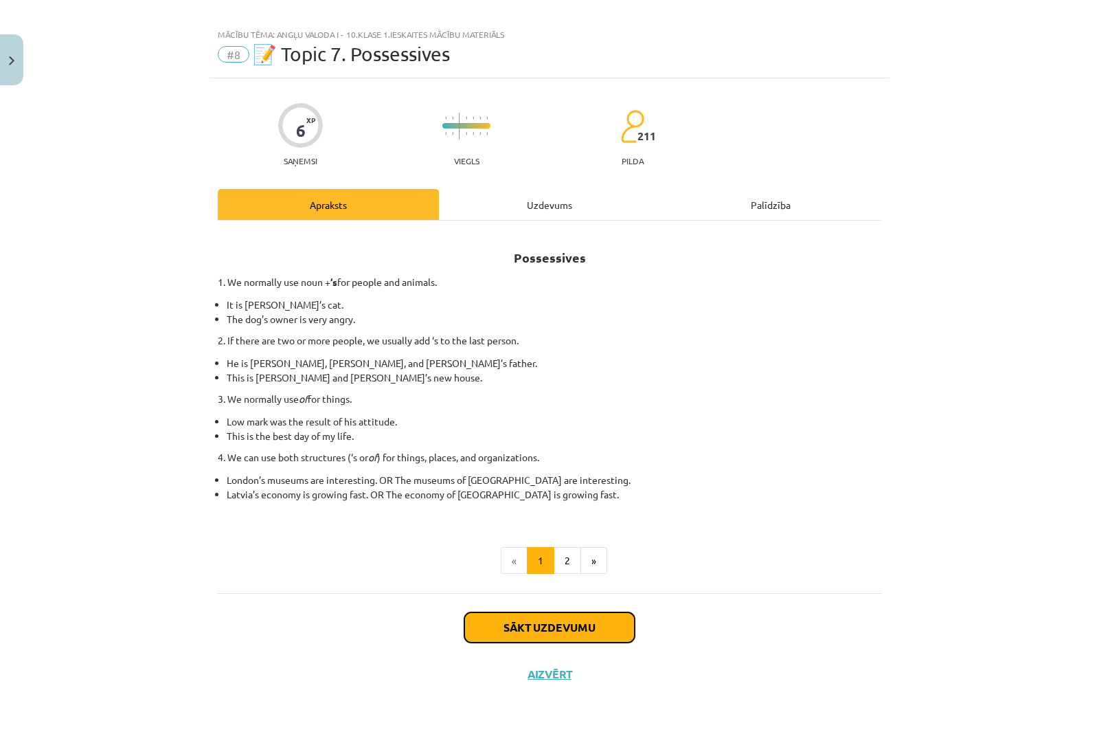  I want to click on li: The dog’s owner is very angry., so click(554, 319).